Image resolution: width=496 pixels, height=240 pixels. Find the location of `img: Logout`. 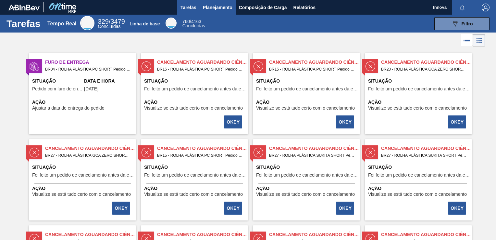

img: Logout is located at coordinates (486, 7).